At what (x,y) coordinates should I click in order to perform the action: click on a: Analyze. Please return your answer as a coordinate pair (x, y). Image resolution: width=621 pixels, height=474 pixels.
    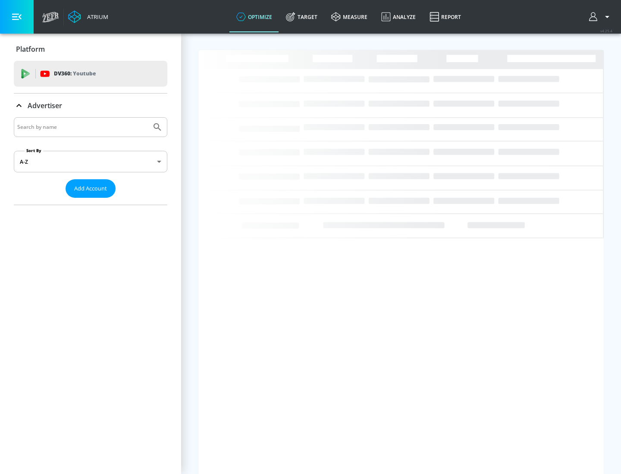
    Looking at the image, I should click on (399, 17).